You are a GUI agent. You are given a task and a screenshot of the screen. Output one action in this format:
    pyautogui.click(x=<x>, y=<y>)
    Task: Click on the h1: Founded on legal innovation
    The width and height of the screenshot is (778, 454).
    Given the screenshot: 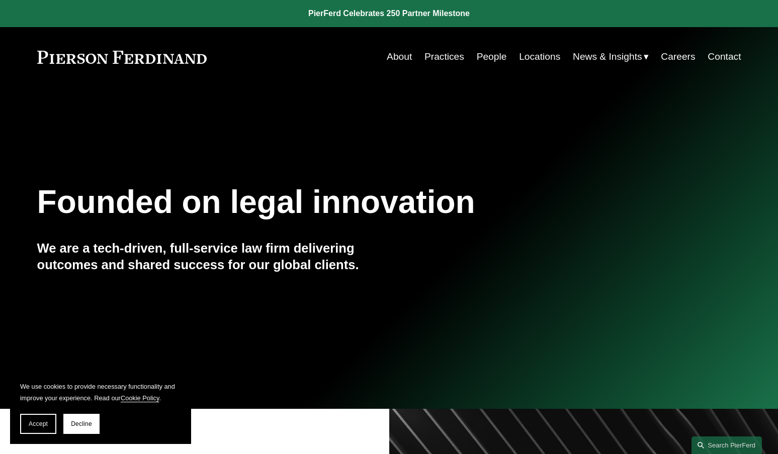 What is the action you would take?
    pyautogui.click(x=330, y=202)
    